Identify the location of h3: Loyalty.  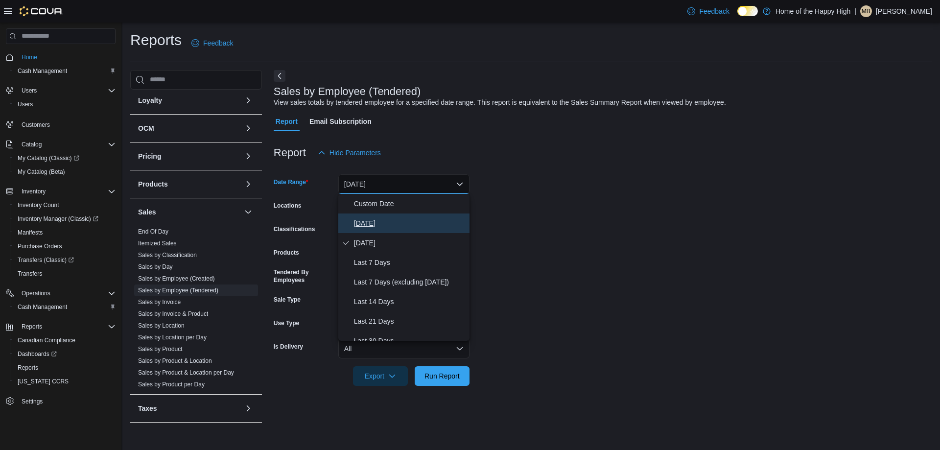
(150, 100).